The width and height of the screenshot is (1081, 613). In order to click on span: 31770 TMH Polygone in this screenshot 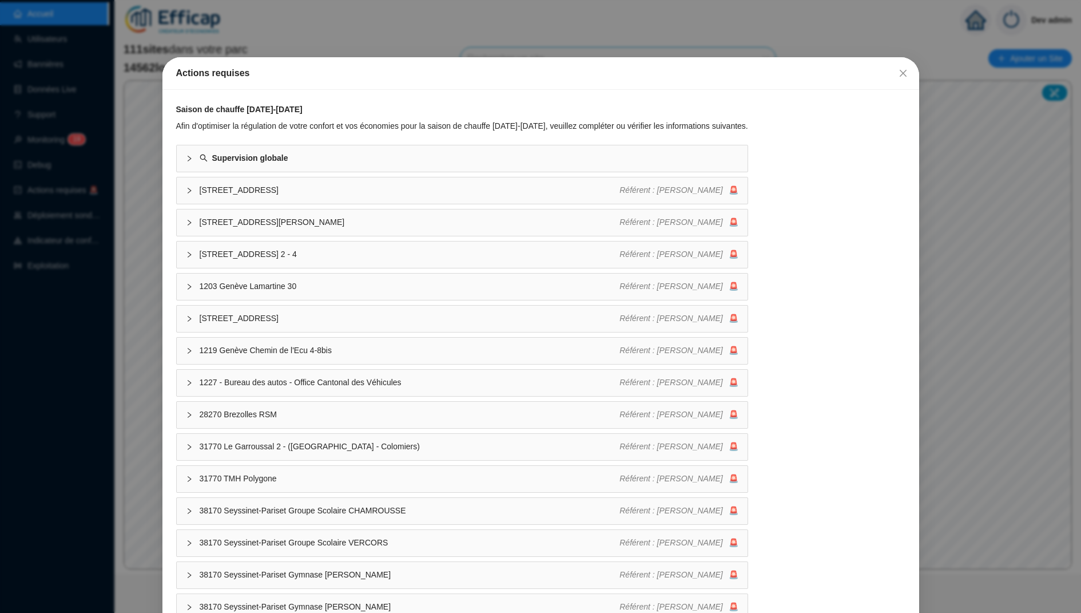, I will do `click(410, 478)`.